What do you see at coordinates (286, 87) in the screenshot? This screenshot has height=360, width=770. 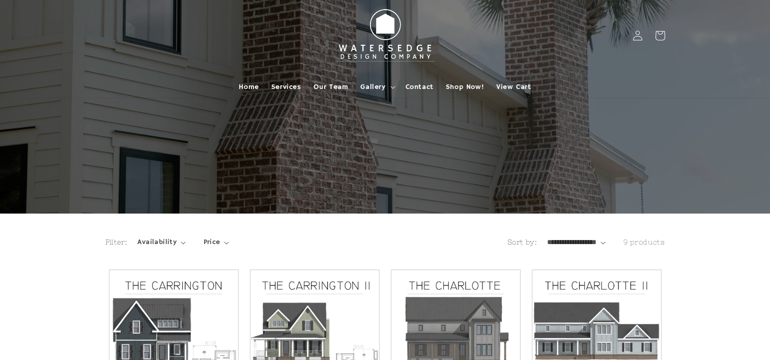 I see `a: Services` at bounding box center [286, 87].